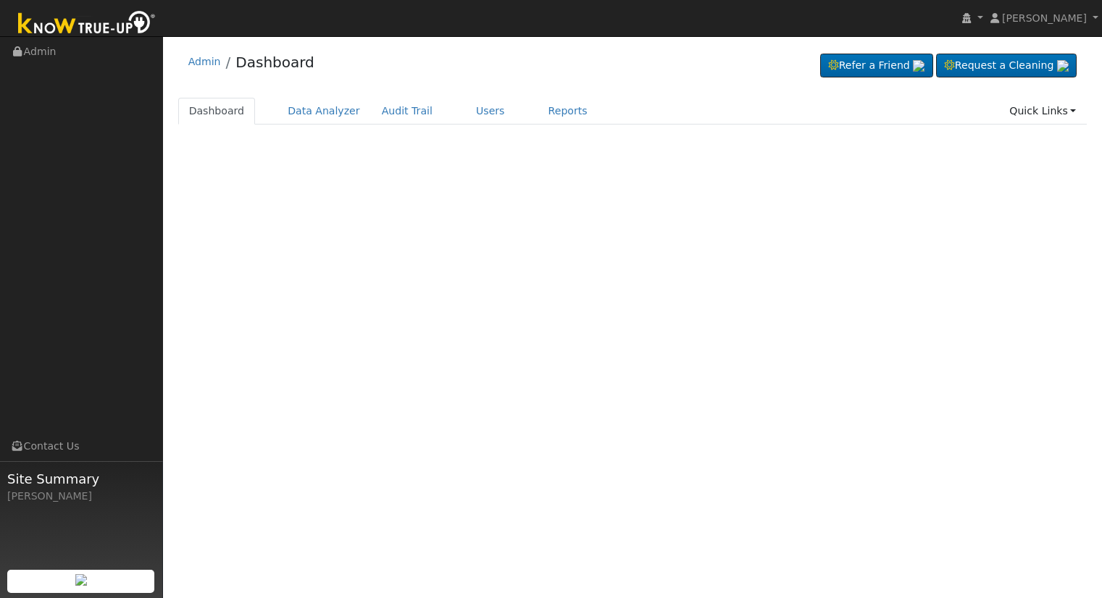 This screenshot has width=1102, height=598. Describe the element at coordinates (1042, 111) in the screenshot. I see `a: Quick Links` at that location.